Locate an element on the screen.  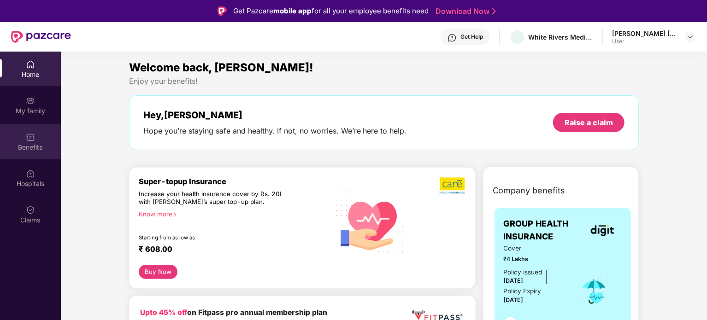
b: on Fitpass pro annual membership plan is located at coordinates (234, 313).